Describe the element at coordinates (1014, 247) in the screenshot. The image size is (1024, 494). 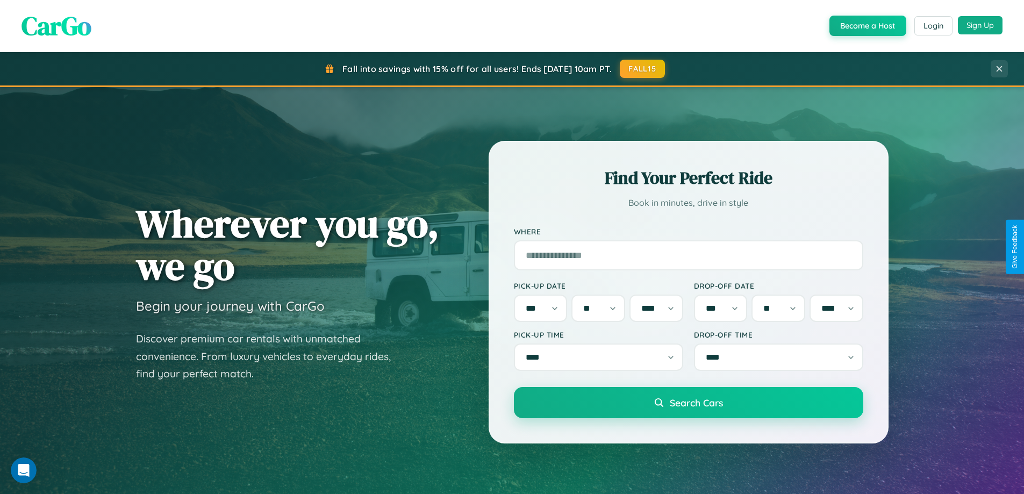
I see `div: Give Feedback` at that location.